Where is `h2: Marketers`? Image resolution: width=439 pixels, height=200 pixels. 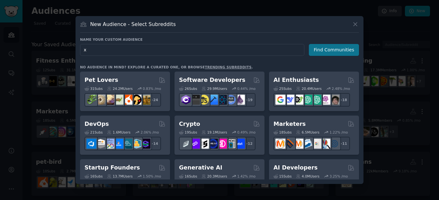
h2: Marketers is located at coordinates (289, 124).